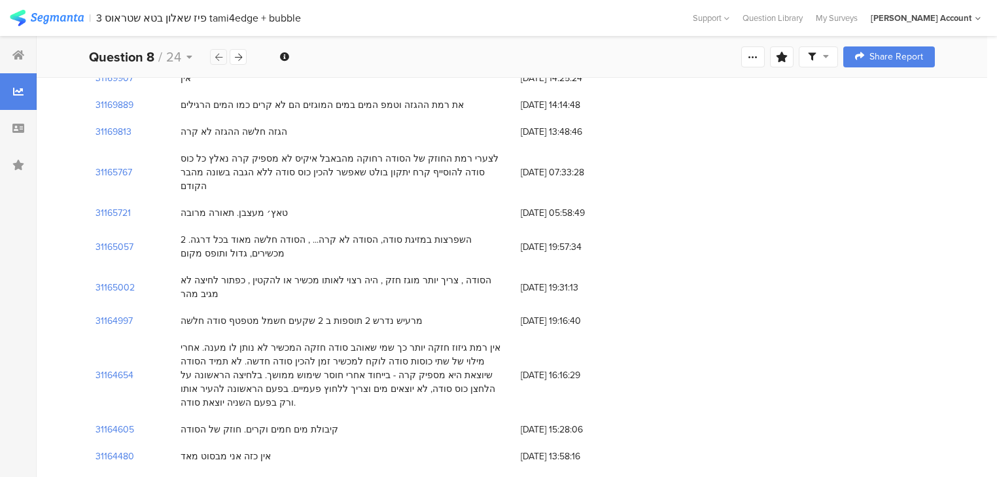 Image resolution: width=997 pixels, height=477 pixels. What do you see at coordinates (711, 18) in the screenshot?
I see `div: Support` at bounding box center [711, 18].